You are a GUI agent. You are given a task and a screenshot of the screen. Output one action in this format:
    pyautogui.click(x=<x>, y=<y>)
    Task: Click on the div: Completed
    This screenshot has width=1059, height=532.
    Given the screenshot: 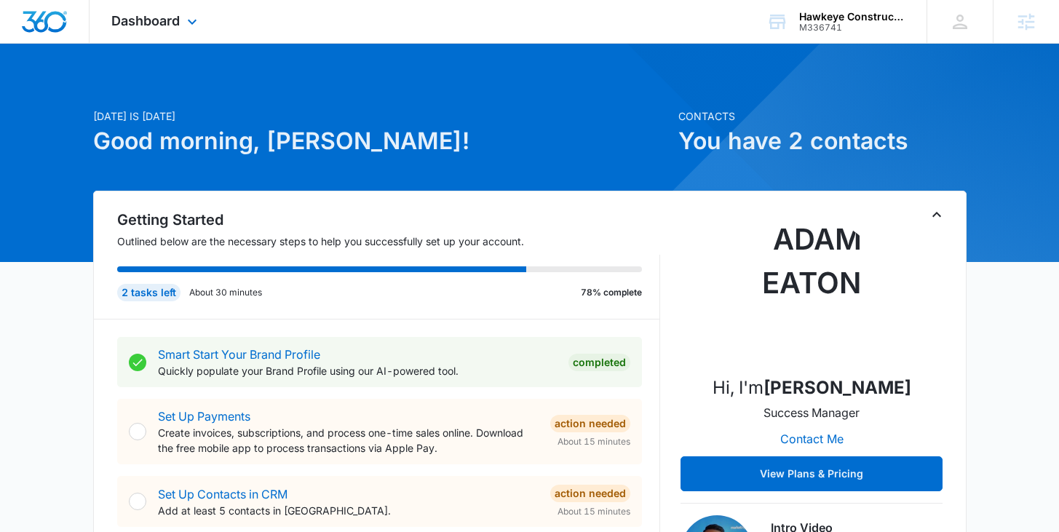 What is the action you would take?
    pyautogui.click(x=599, y=363)
    